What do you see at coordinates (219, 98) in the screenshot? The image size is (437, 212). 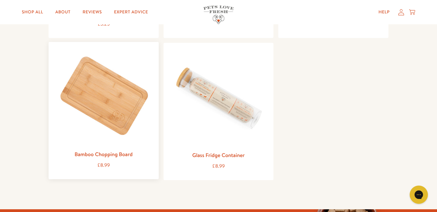 I see `img: Glass Fridge Container` at bounding box center [219, 98].